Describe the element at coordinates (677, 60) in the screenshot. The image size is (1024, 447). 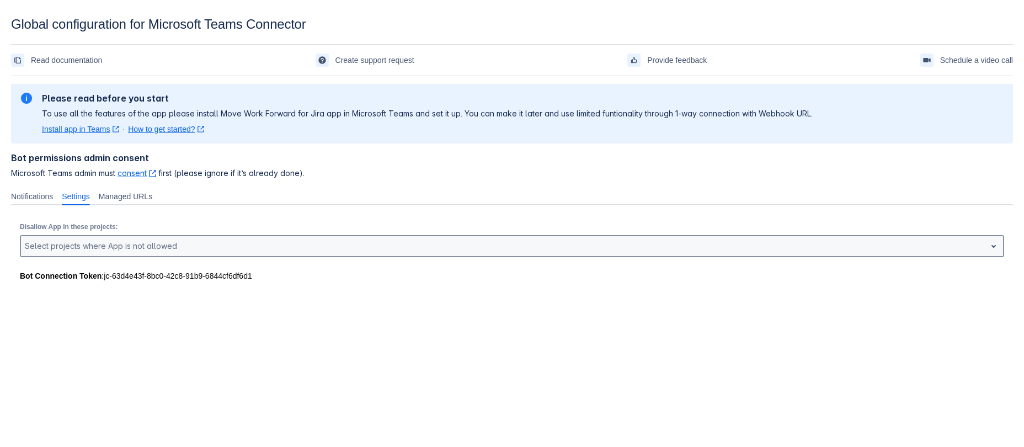
I see `span: Provide feedback` at that location.